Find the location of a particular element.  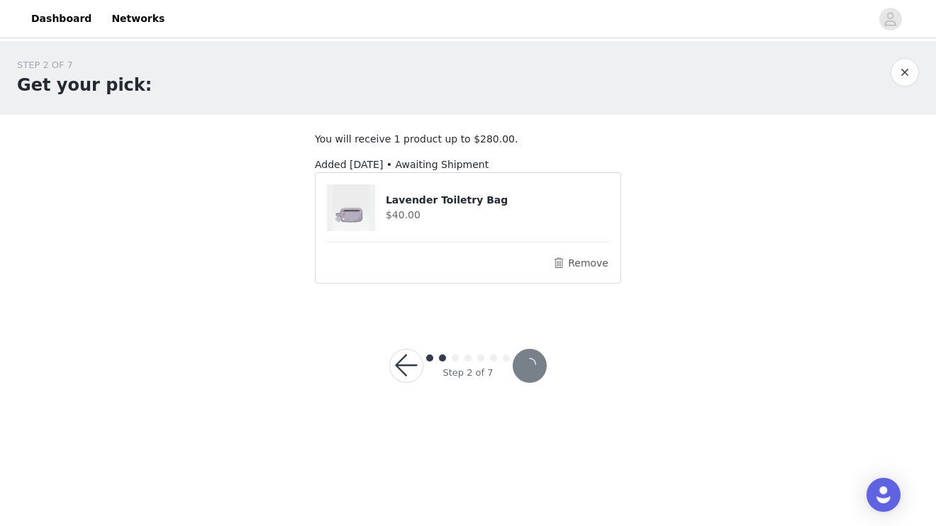

h1: Get your pick: is located at coordinates (84, 85).